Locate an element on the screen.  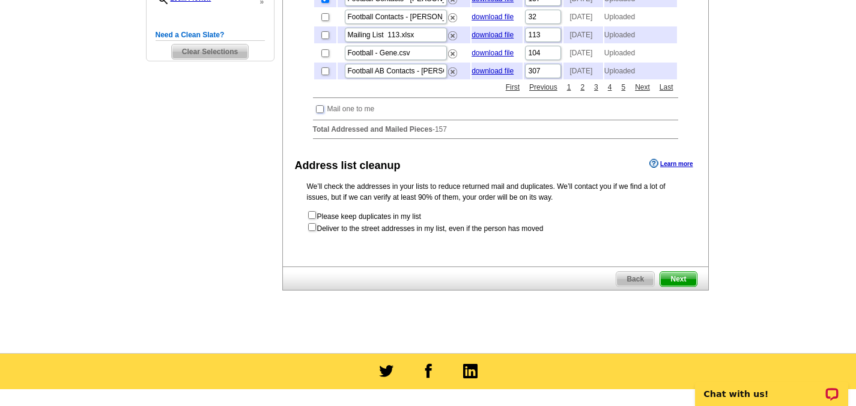
button: Open LiveChat chat widget is located at coordinates (145, 26).